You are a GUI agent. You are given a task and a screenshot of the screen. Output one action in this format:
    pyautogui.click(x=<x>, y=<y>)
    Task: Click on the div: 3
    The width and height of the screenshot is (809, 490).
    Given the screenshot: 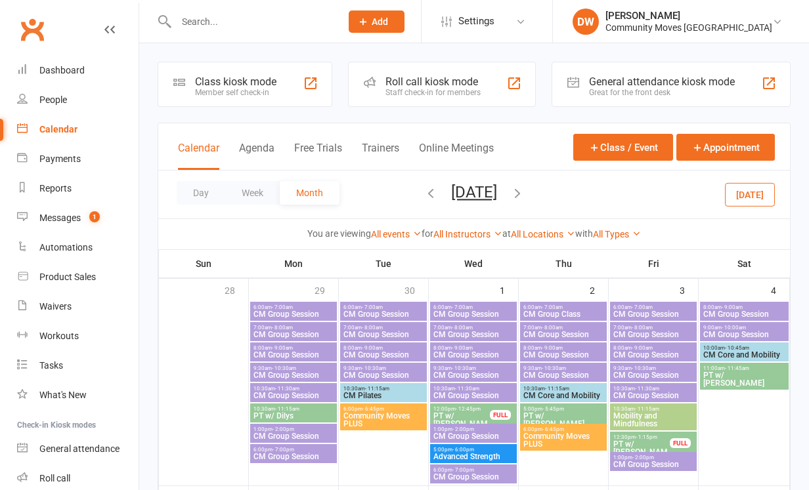 What is the action you would take?
    pyautogui.click(x=689, y=289)
    